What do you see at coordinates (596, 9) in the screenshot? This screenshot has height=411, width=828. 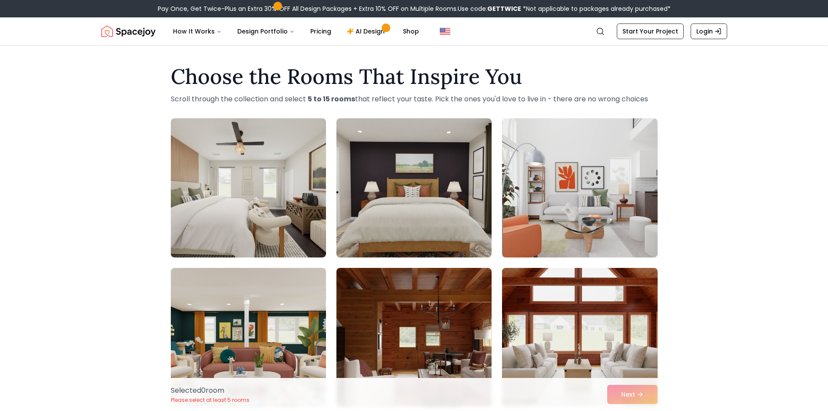 I see `span: *Not applicable to packages already purchased*` at bounding box center [596, 9].